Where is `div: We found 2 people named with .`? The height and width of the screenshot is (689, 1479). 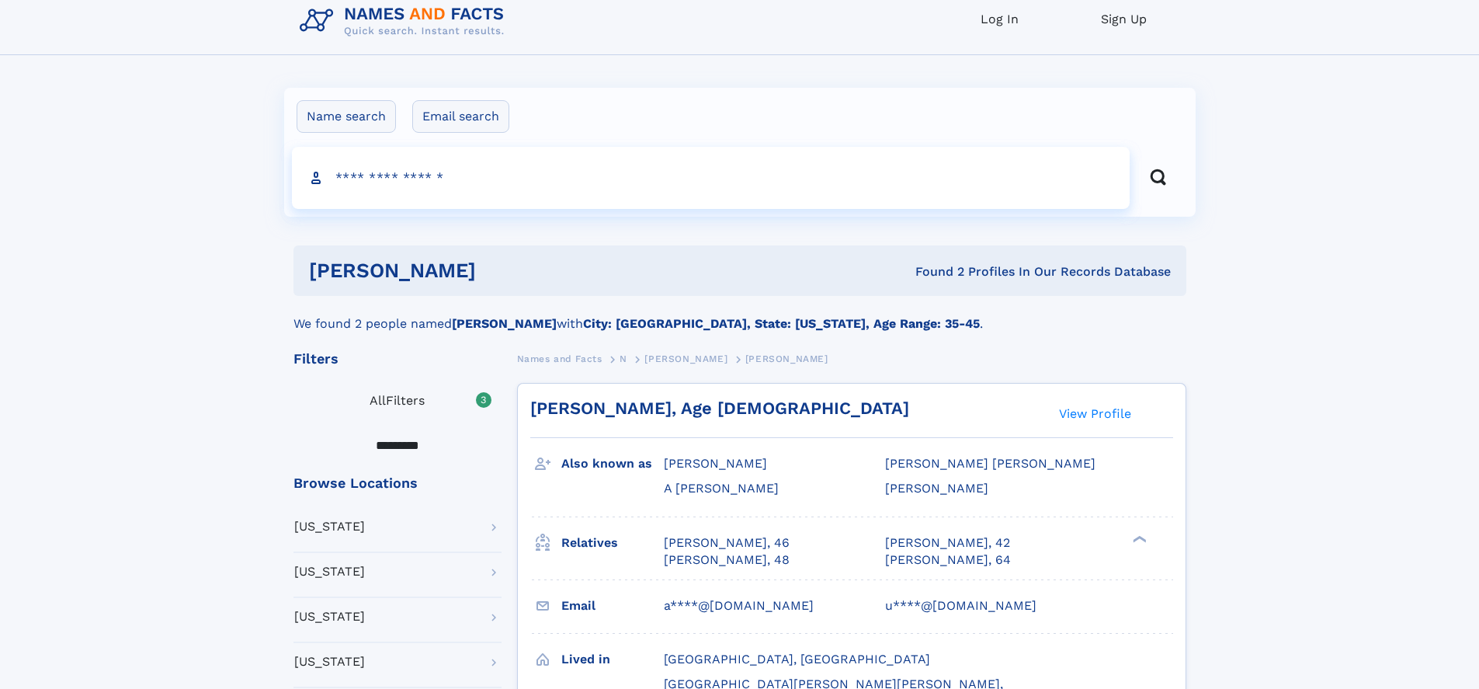
div: We found 2 people named with . is located at coordinates (740, 314).